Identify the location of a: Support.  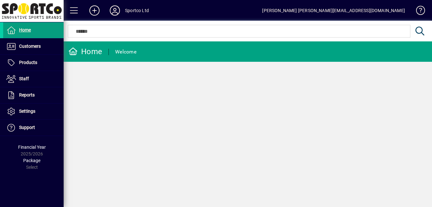
(33, 127).